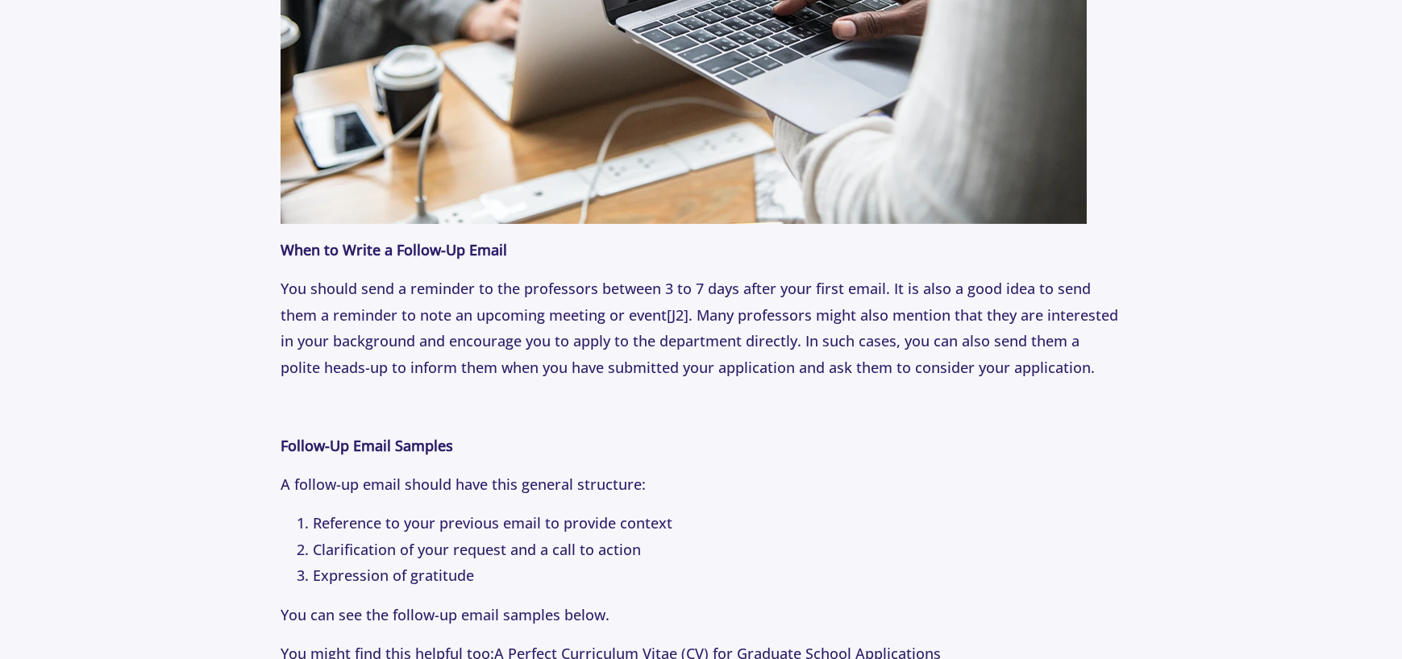 Image resolution: width=1402 pixels, height=659 pixels. Describe the element at coordinates (717, 550) in the screenshot. I see `li: Clarification of your request and a call to action` at that location.